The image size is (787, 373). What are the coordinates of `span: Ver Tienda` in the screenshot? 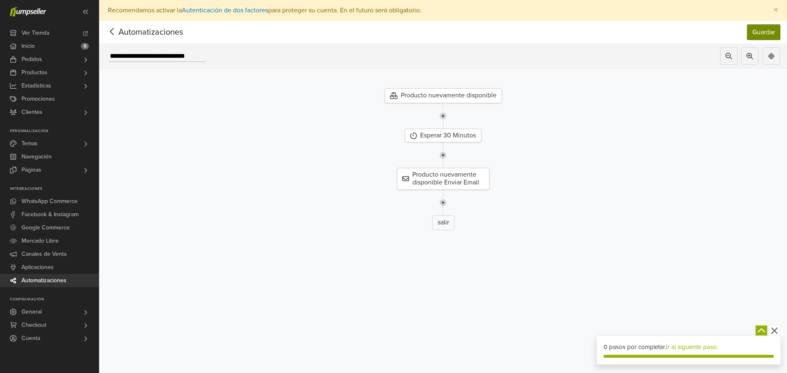 It's located at (35, 33).